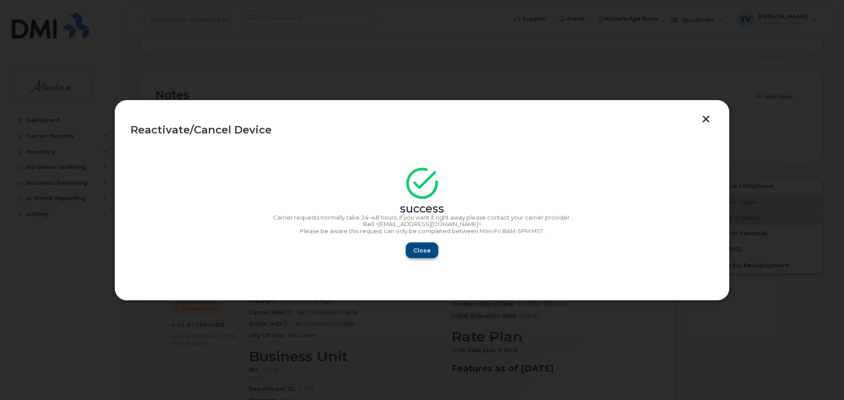 This screenshot has height=400, width=844. I want to click on p: Carrier requests normally take 24–48 hours, if you want it right away please contact your carrier..., so click(422, 218).